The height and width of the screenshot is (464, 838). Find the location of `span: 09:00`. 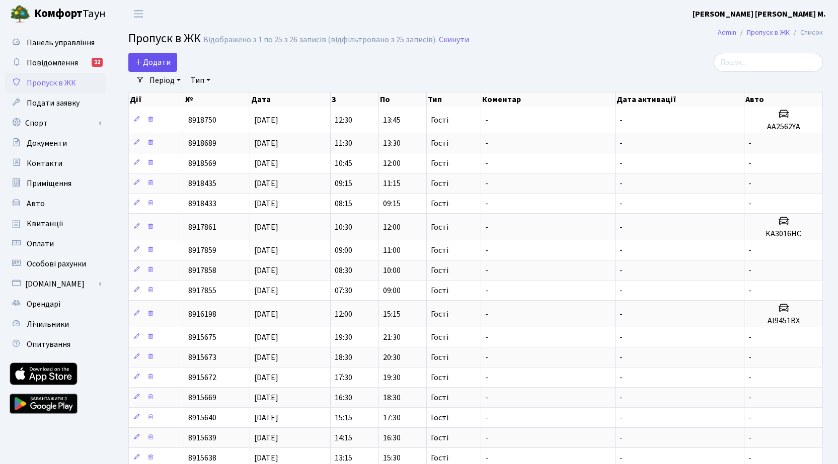

span: 09:00 is located at coordinates (392, 291).